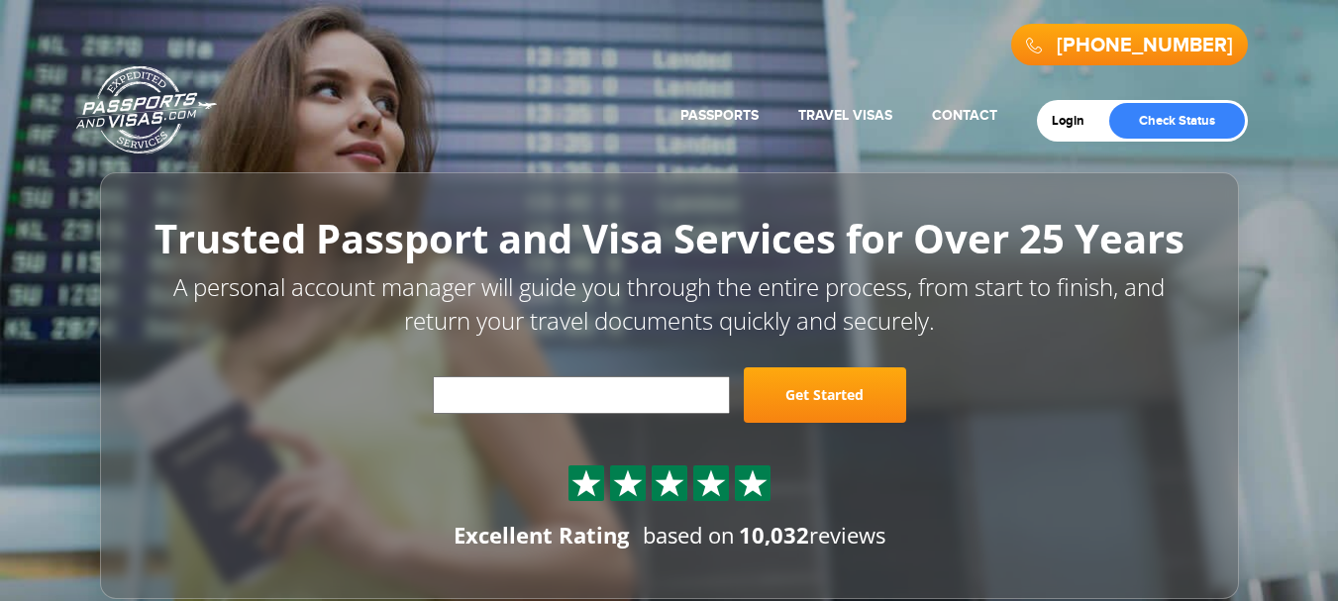  Describe the element at coordinates (965, 115) in the screenshot. I see `a: Contact` at that location.